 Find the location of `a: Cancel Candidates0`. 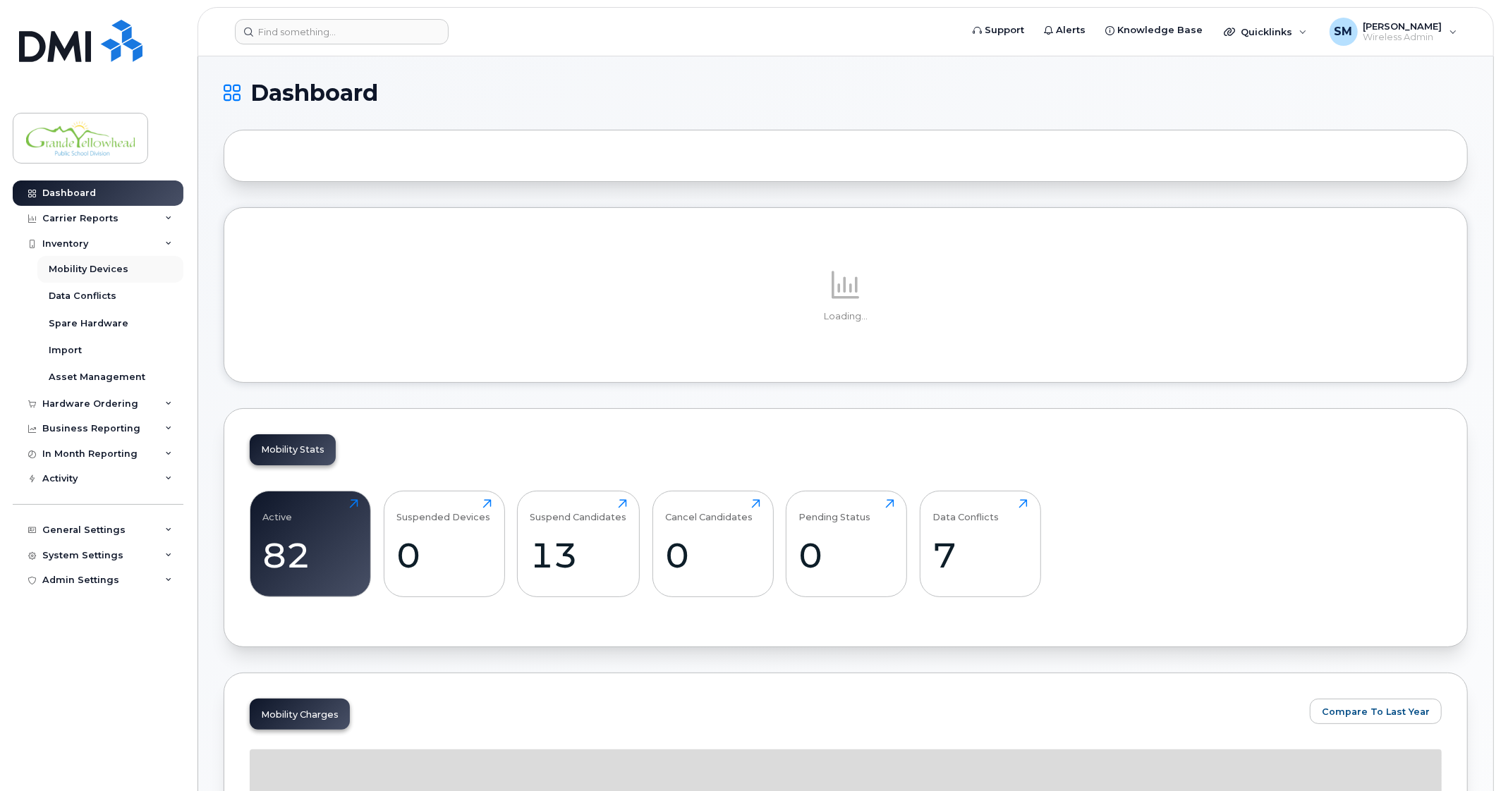

a: Cancel Candidates0 is located at coordinates (712, 545).